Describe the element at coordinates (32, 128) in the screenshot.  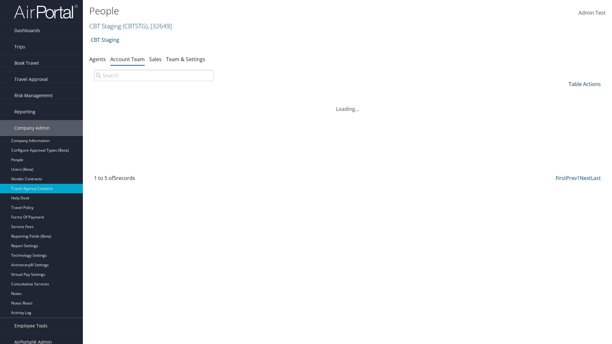
I see `span: Company Admin` at that location.